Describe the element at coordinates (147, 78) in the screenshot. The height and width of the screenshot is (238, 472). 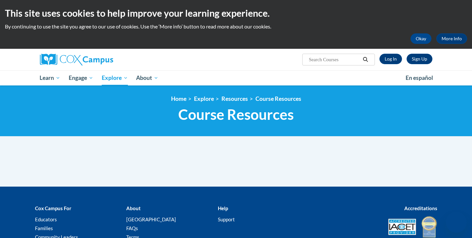
I see `span: About` at that location.